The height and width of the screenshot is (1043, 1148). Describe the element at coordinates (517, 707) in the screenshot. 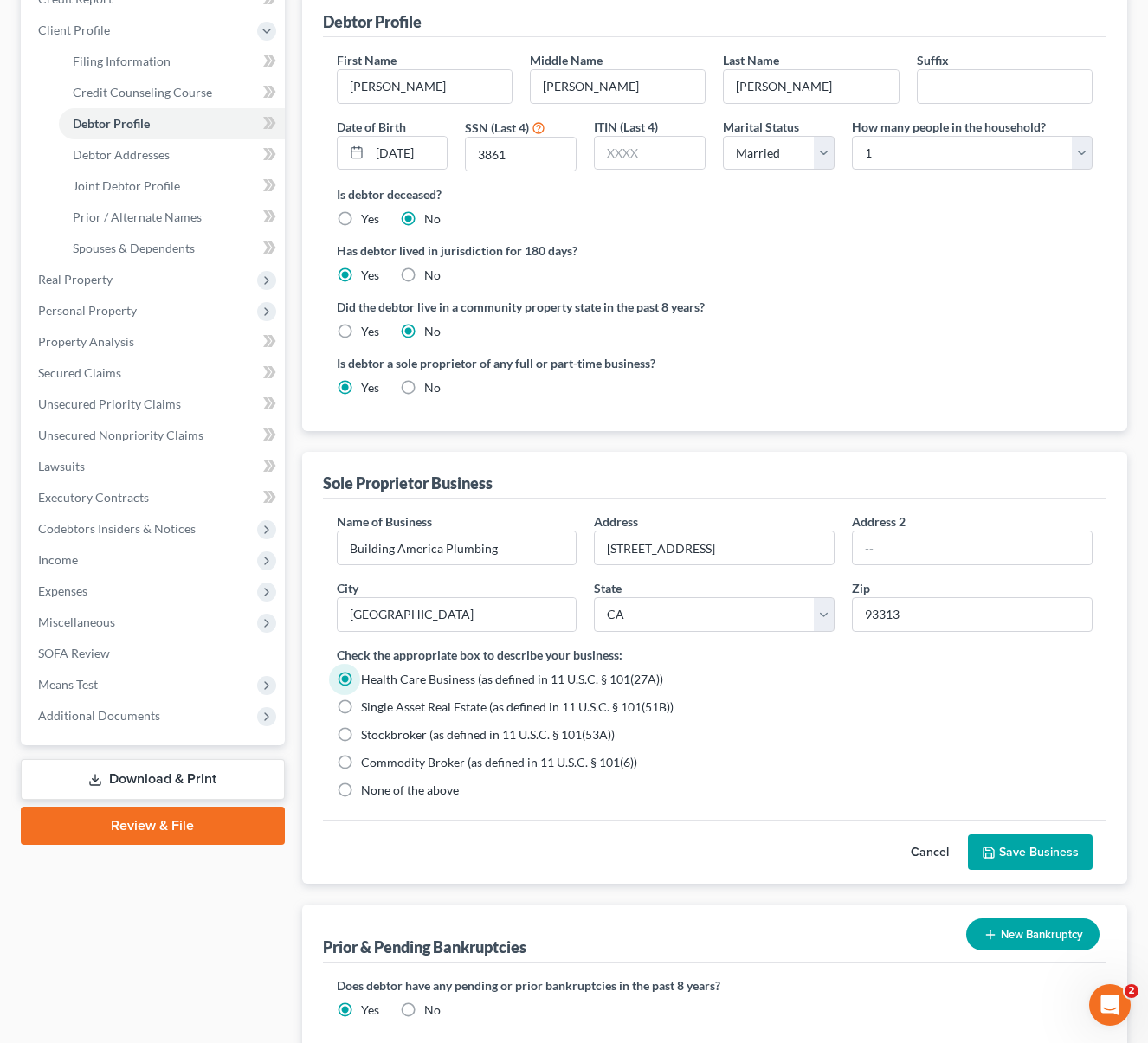

I see `span: Single Asset Real Estate (as defined in 11 U.S.C. § 101(51B))` at that location.